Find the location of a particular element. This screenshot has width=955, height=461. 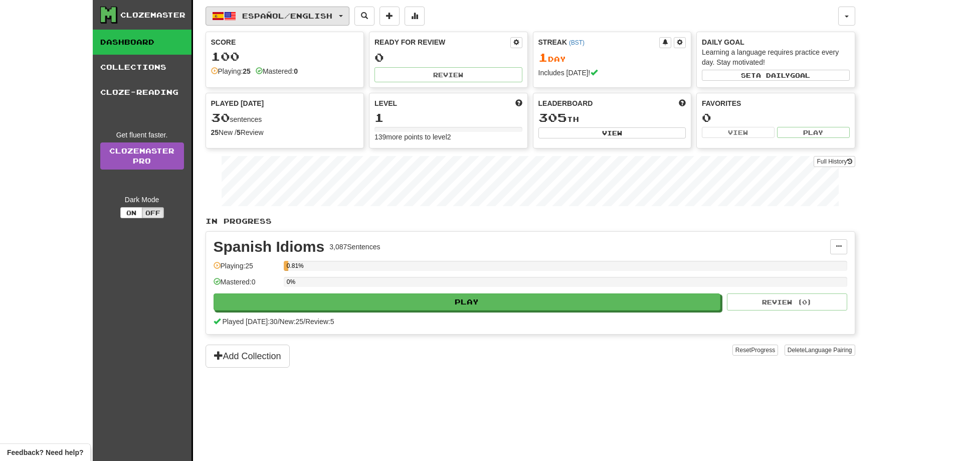

div: 3,087 Sentences is located at coordinates (354, 247).